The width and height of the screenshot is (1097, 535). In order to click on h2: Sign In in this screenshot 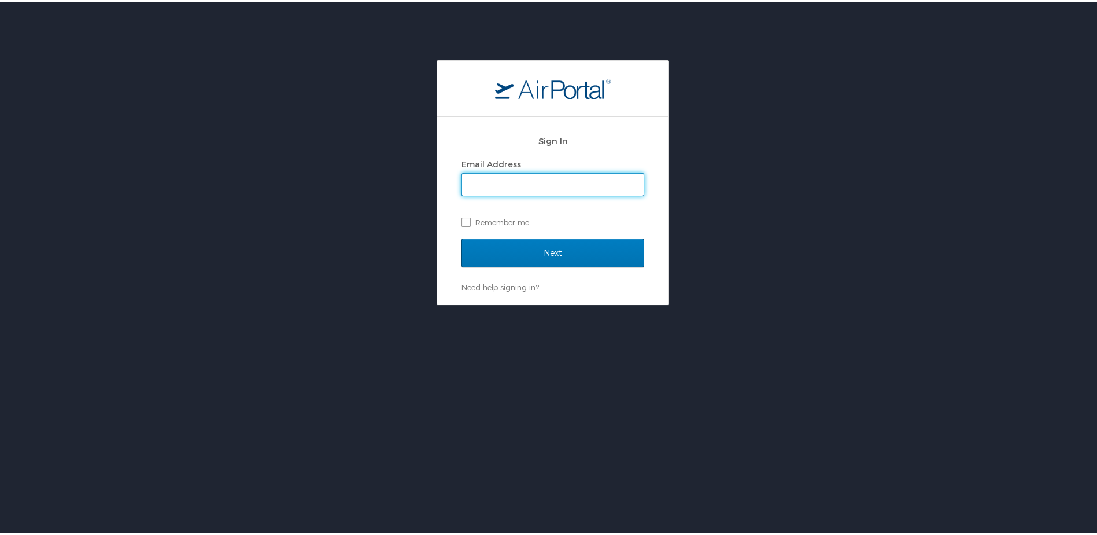, I will do `click(553, 138)`.